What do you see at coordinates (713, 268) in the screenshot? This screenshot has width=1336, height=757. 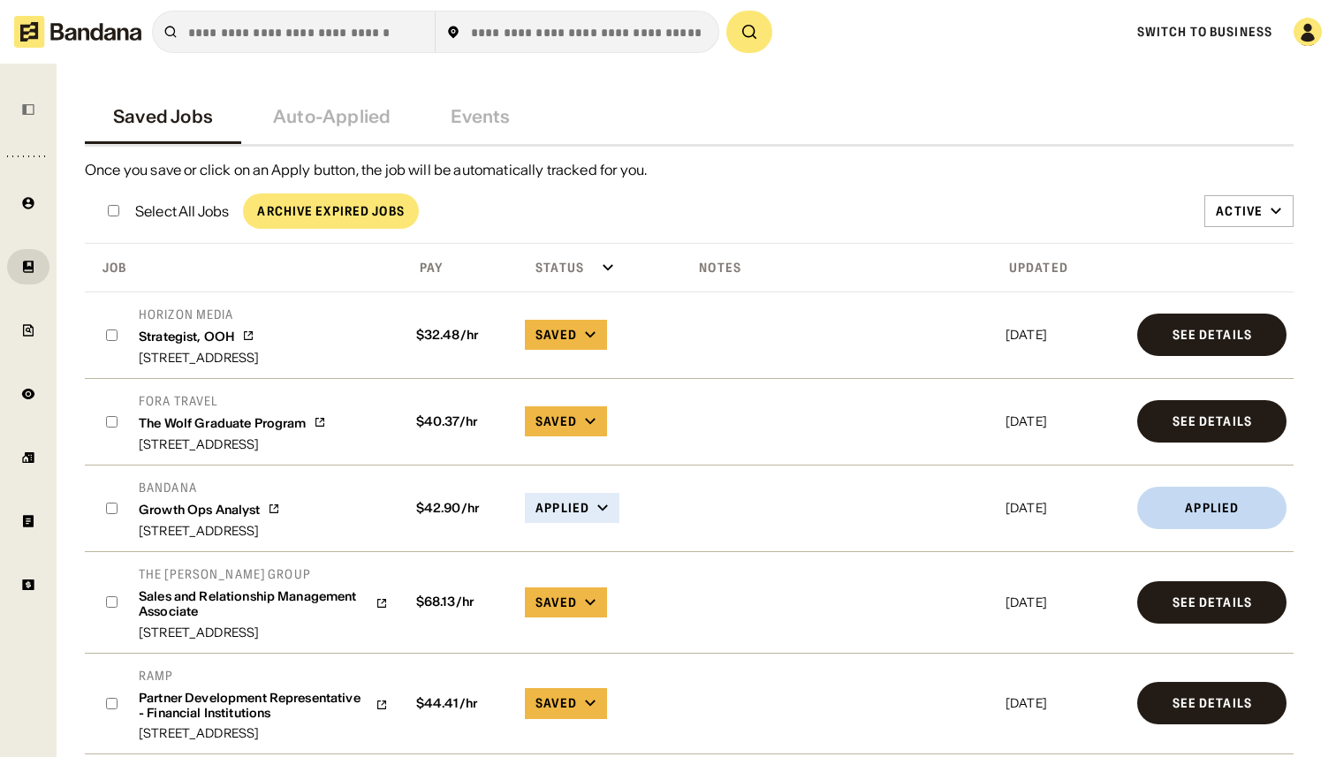 I see `div: Notes` at bounding box center [713, 268].